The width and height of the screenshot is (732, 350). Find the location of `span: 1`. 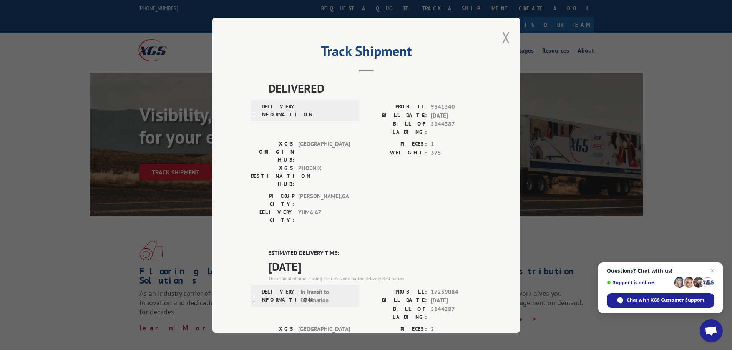

span: 1 is located at coordinates (456, 144).